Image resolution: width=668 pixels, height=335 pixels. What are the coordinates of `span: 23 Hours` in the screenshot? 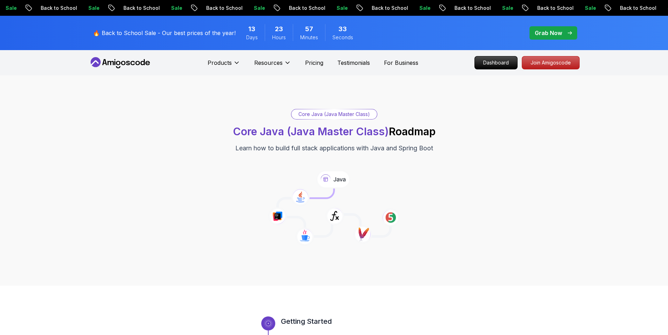 It's located at (279, 29).